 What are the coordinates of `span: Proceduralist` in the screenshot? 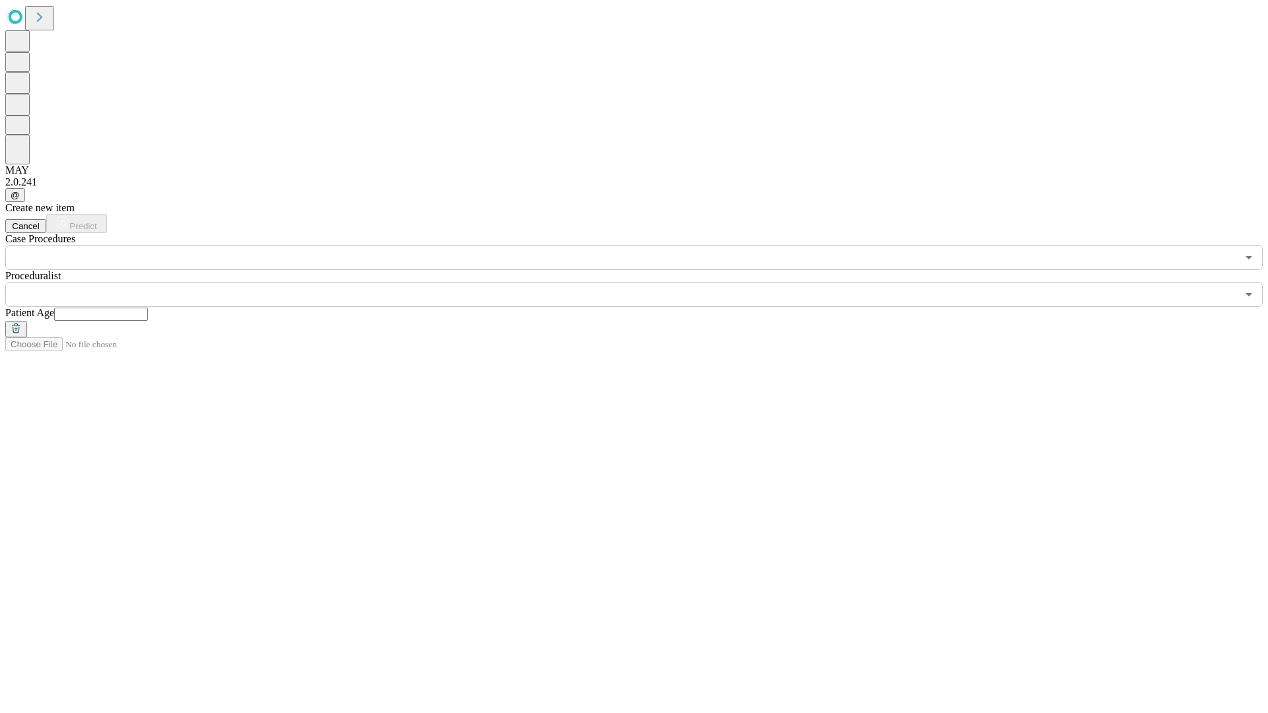 It's located at (33, 275).